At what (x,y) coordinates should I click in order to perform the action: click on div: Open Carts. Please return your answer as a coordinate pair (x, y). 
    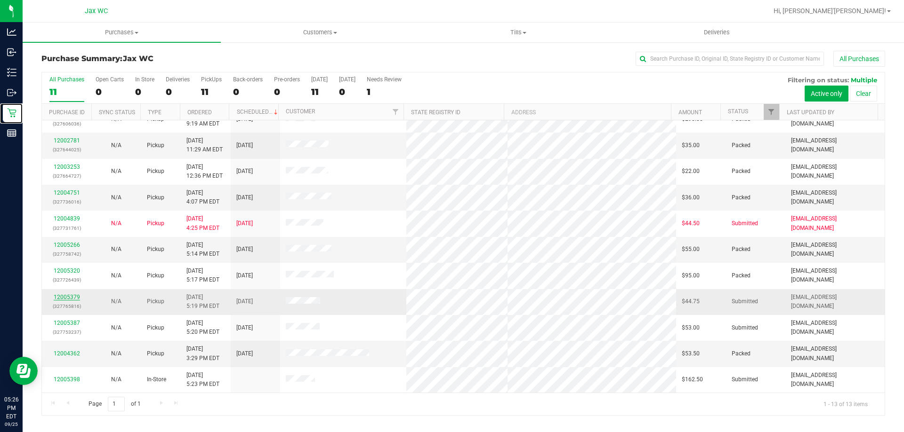
    Looking at the image, I should click on (110, 80).